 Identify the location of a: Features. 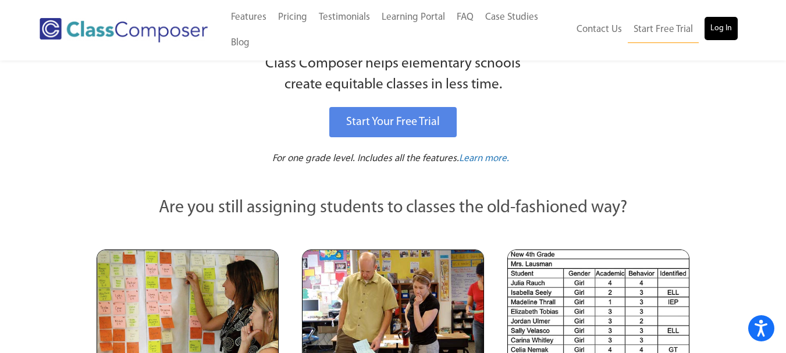
(249, 17).